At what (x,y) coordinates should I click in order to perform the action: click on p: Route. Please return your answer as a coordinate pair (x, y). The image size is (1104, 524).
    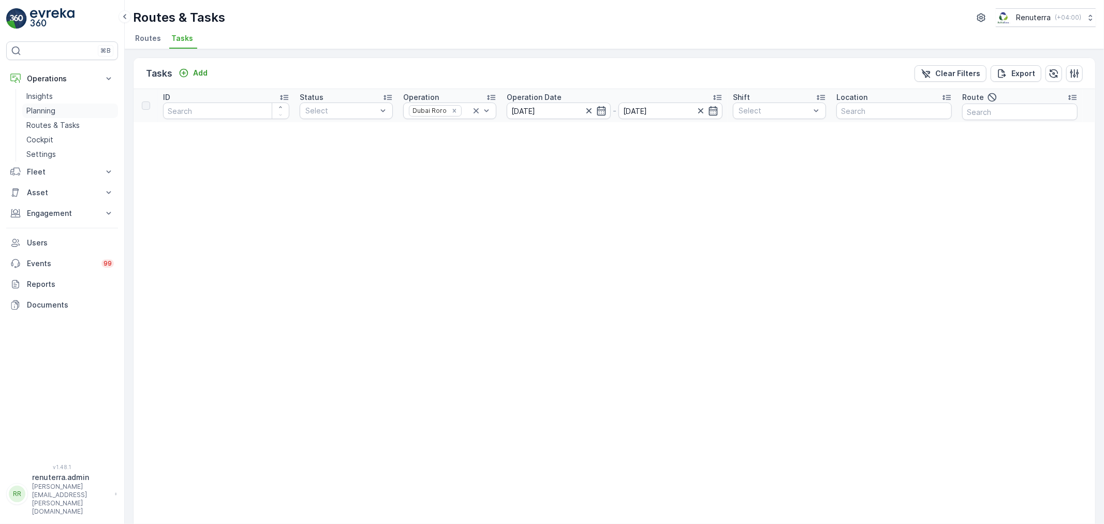
    Looking at the image, I should click on (973, 97).